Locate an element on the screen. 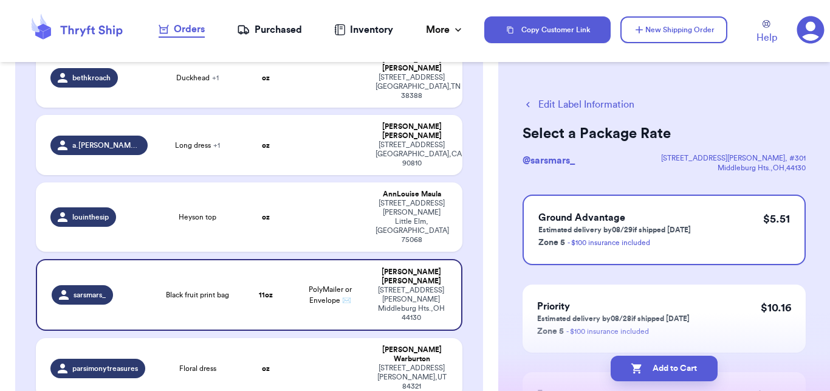 This screenshot has height=391, width=830. span: Ground Advantage is located at coordinates (582, 218).